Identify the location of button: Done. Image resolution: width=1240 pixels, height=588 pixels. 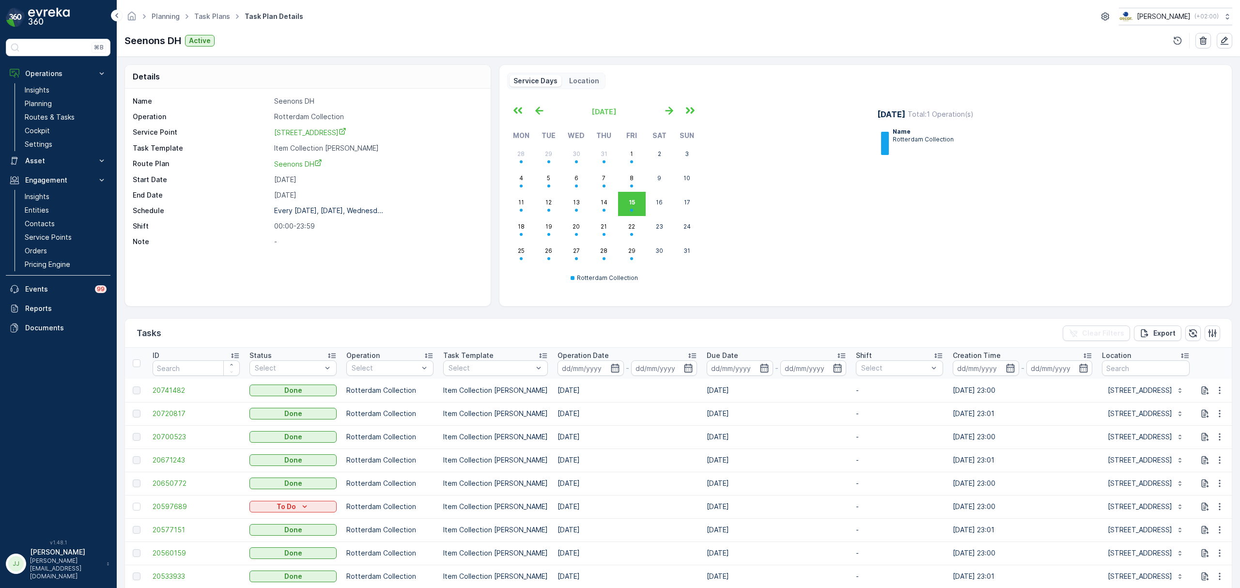
(293, 390).